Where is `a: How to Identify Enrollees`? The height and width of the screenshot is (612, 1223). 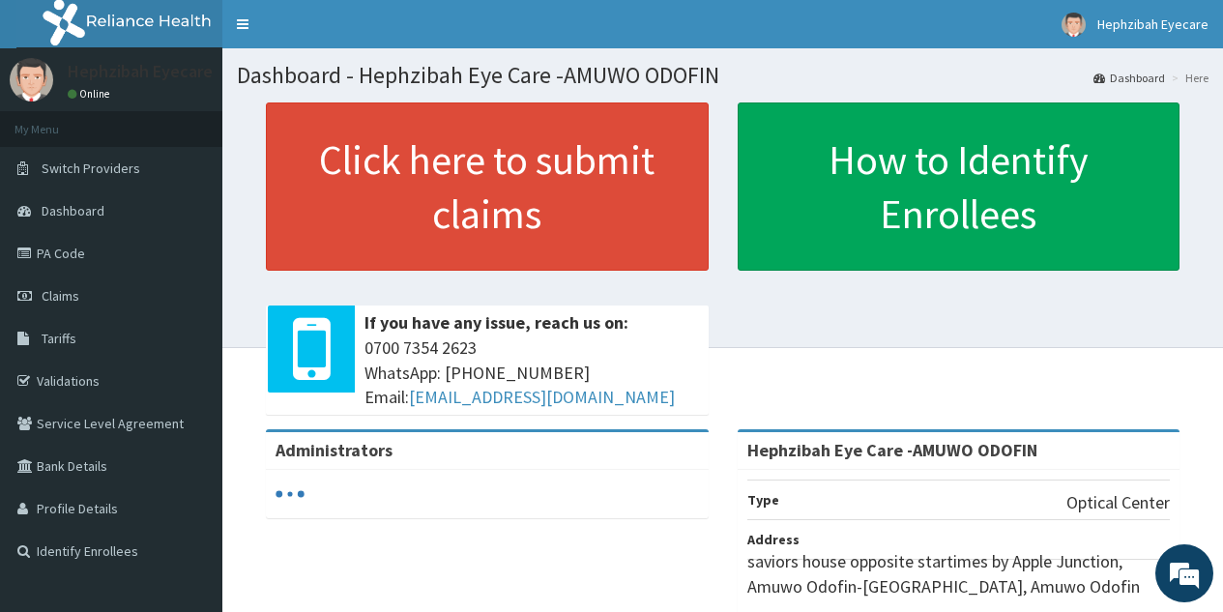 a: How to Identify Enrollees is located at coordinates (959, 187).